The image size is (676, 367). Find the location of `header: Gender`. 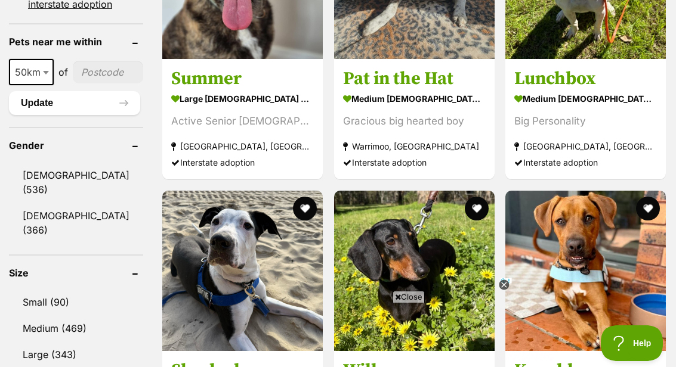

header: Gender is located at coordinates (76, 146).